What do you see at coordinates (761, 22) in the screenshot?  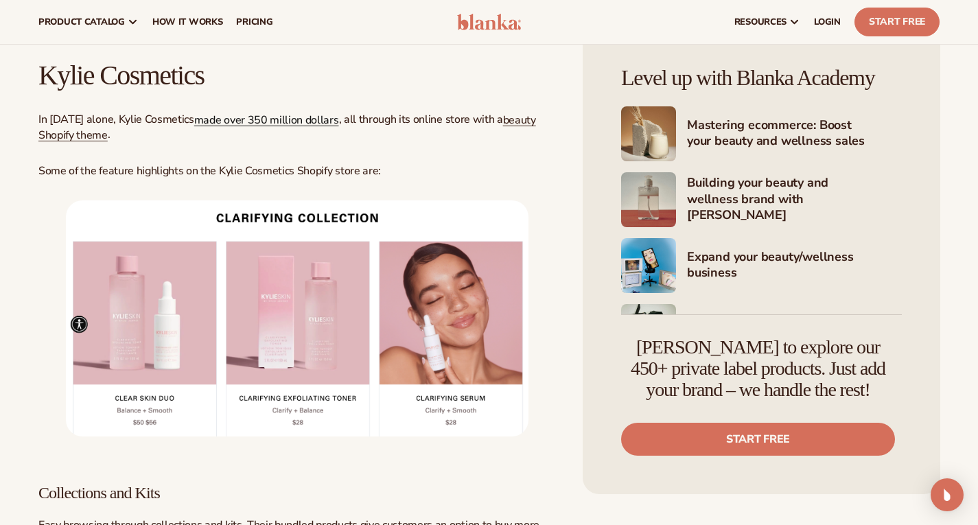 I see `span: resources` at bounding box center [761, 22].